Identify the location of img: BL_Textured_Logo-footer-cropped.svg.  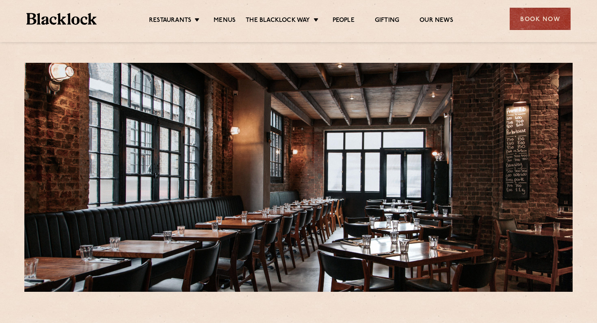
(61, 19).